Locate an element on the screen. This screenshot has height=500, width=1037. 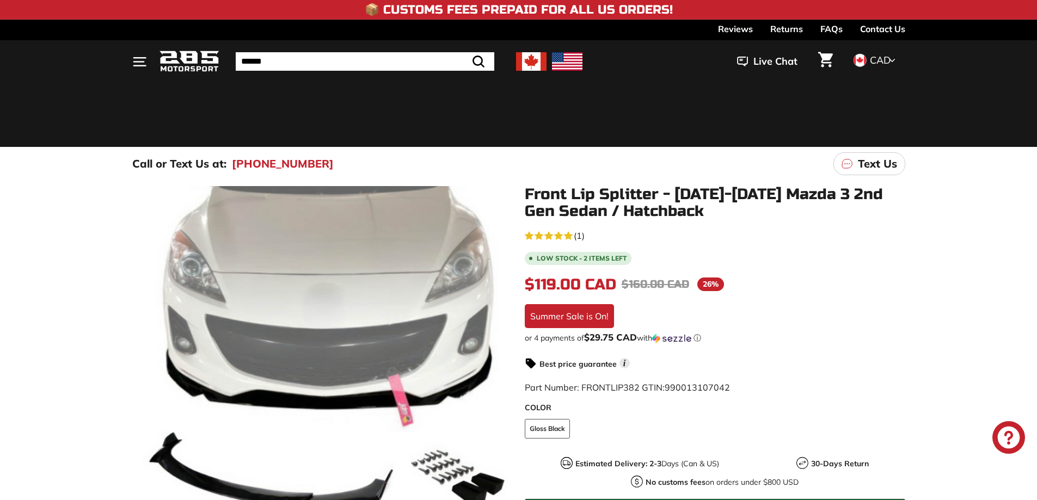
strong: Best price guarantee is located at coordinates (578, 364).